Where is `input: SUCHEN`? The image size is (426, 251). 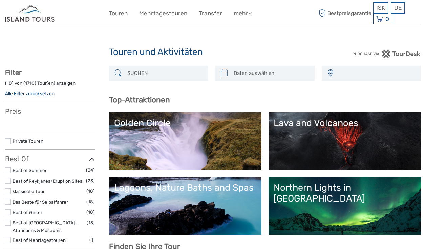 input: SUCHEN is located at coordinates (165, 73).